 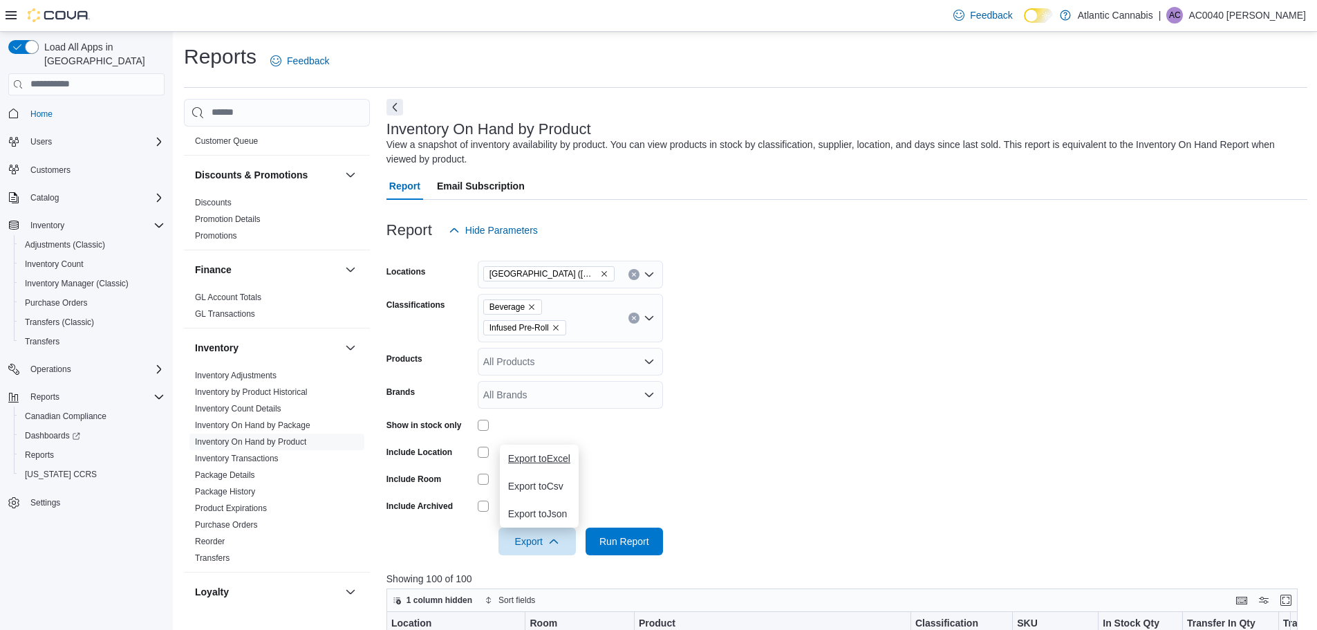 I want to click on span: Feedback, so click(x=308, y=61).